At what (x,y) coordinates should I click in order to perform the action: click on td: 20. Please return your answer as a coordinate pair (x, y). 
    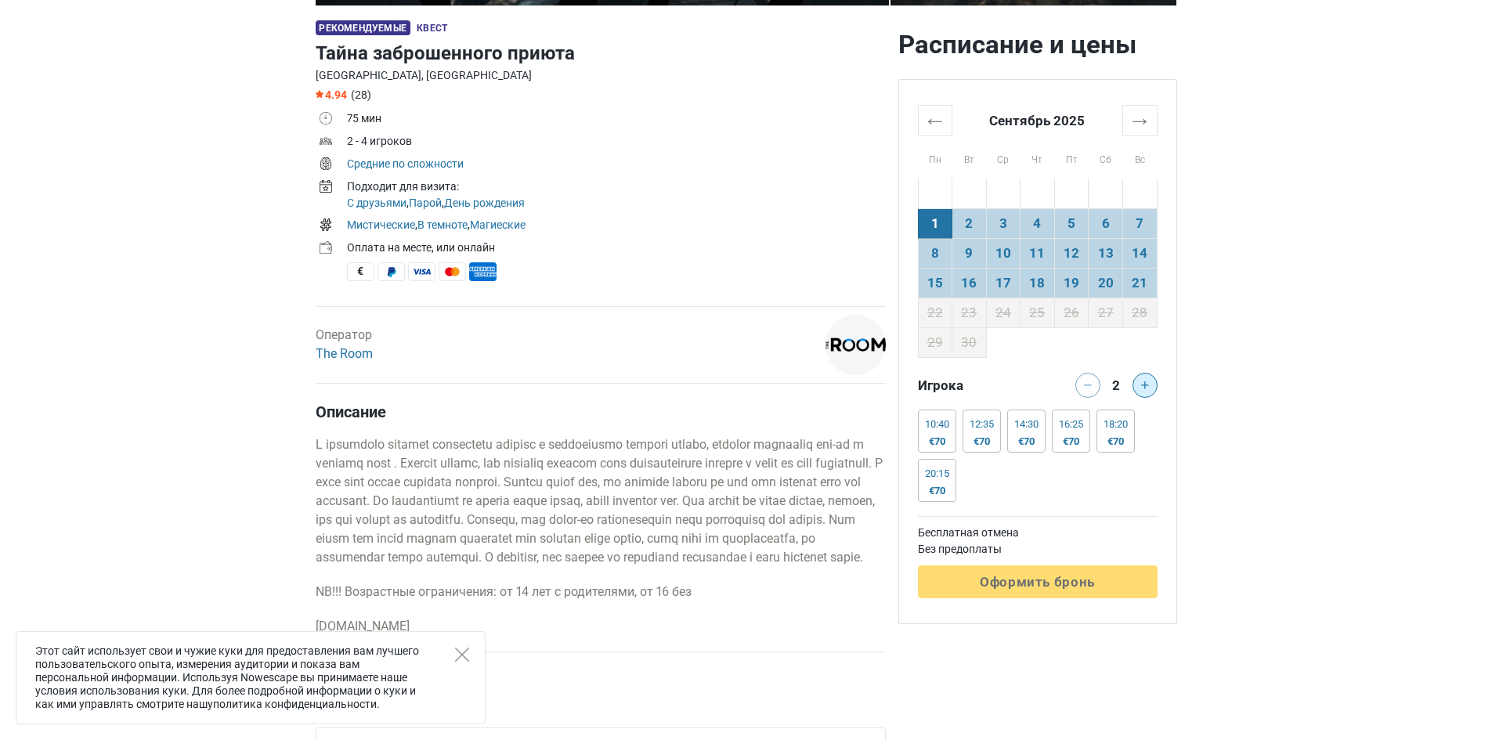
    Looking at the image, I should click on (1106, 283).